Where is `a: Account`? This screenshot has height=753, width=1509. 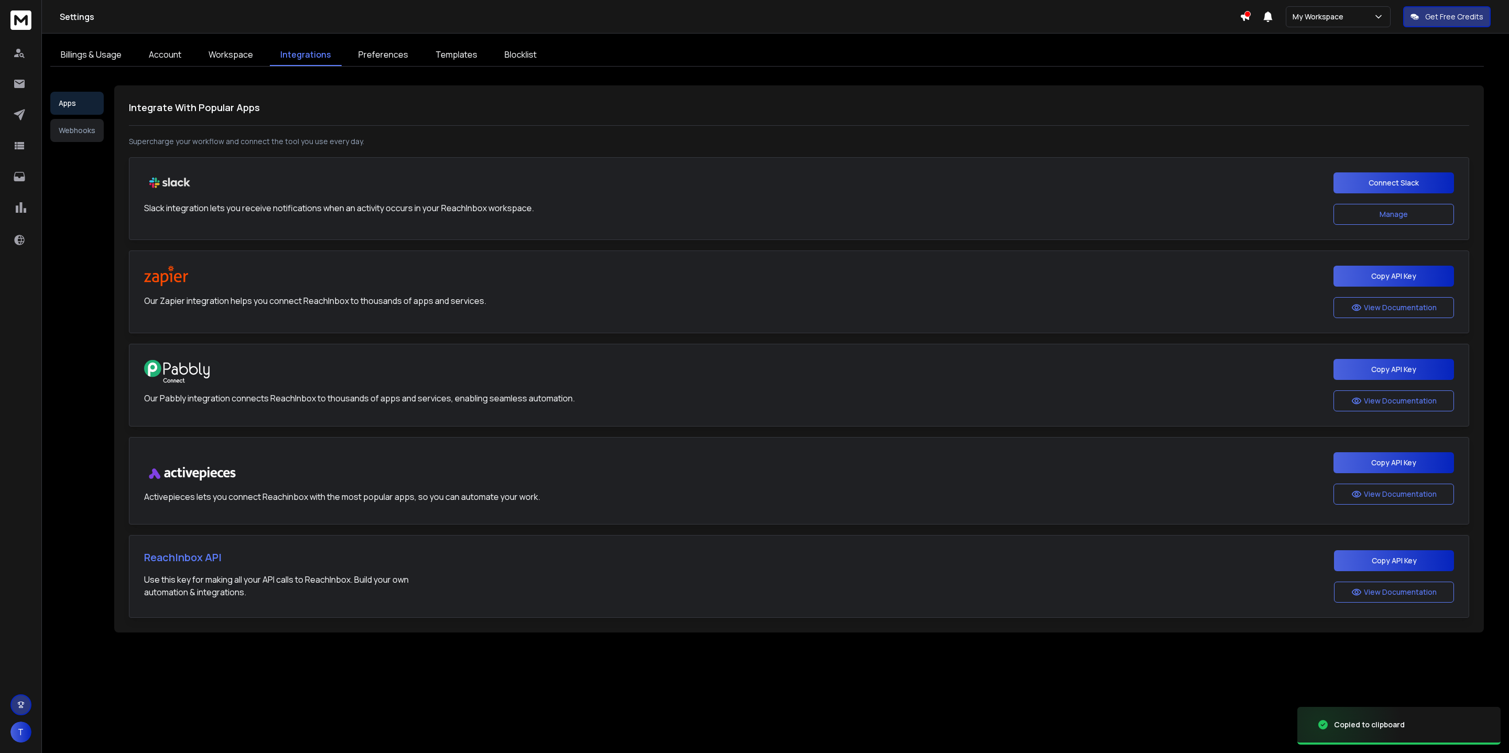 a: Account is located at coordinates (165, 55).